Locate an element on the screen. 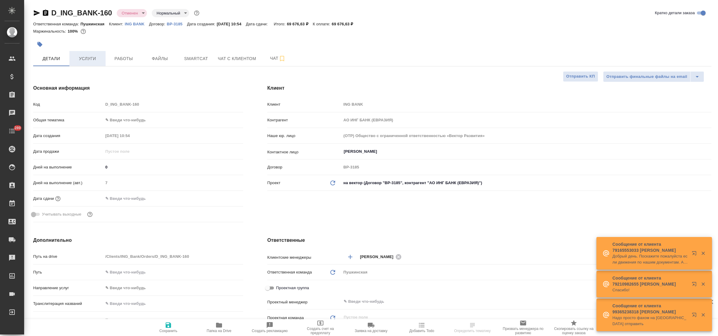  button: Определить тематику is located at coordinates (472, 327).